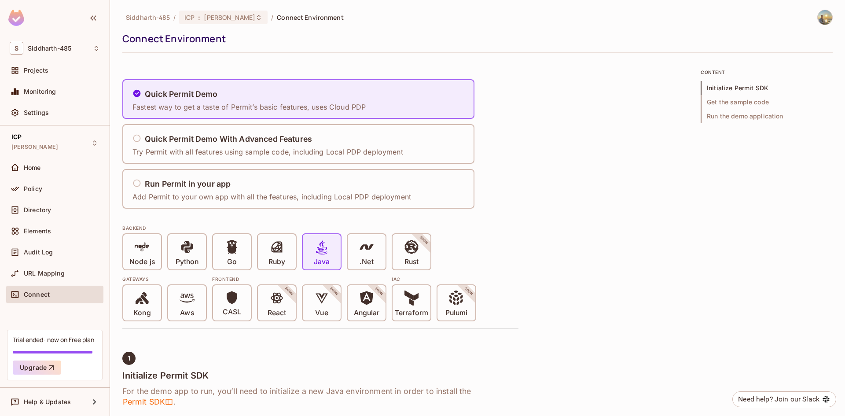 This screenshot has width=845, height=416. What do you see at coordinates (320, 396) in the screenshot?
I see `h6: For the demo app to run, you’ll need to initialize a new Java environment in order to install the .` at bounding box center [320, 396].